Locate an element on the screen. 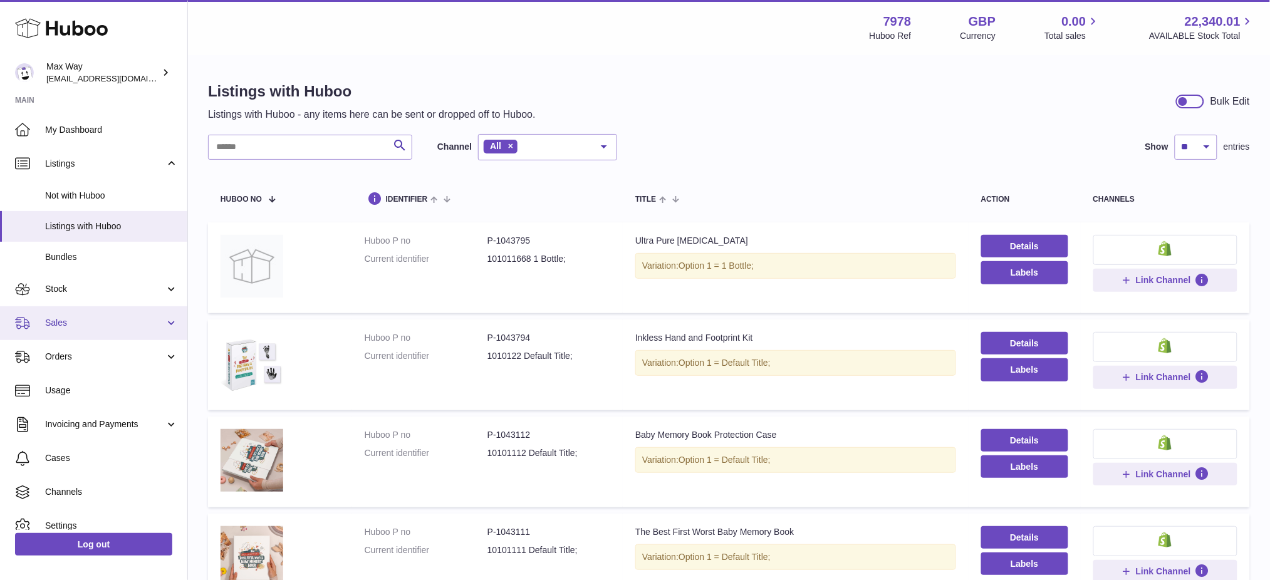  span: Orders is located at coordinates (105, 357).